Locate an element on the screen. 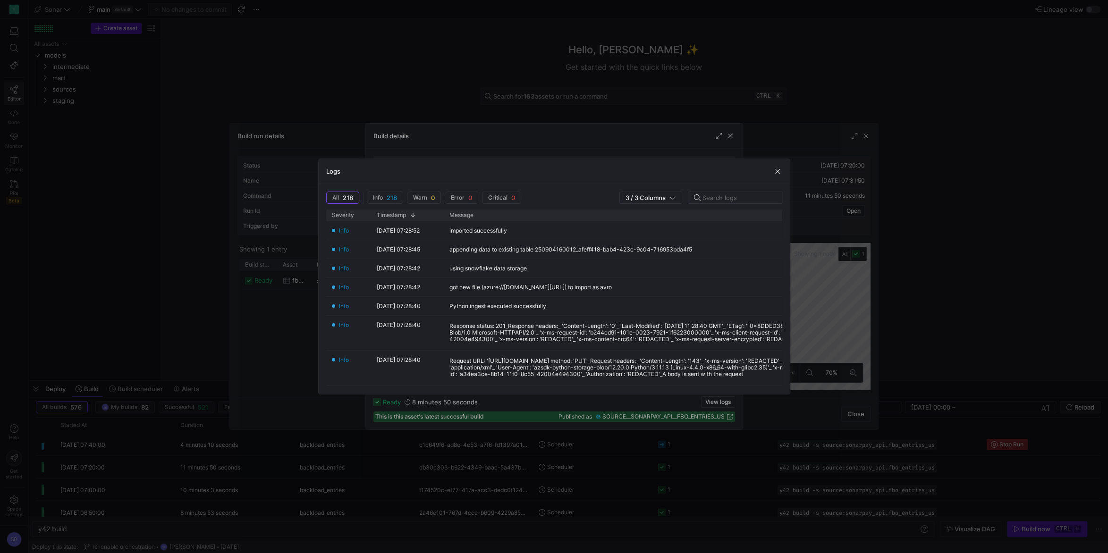 This screenshot has height=553, width=1108. div: using snowflake data storage is located at coordinates (488, 269).